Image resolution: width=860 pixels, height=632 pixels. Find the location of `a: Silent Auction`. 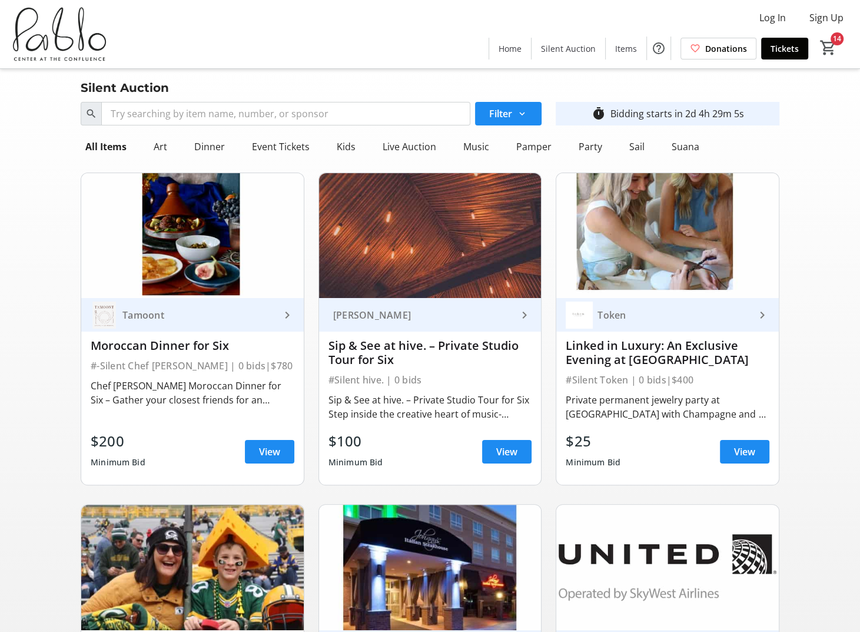

a: Silent Auction is located at coordinates (568, 48).